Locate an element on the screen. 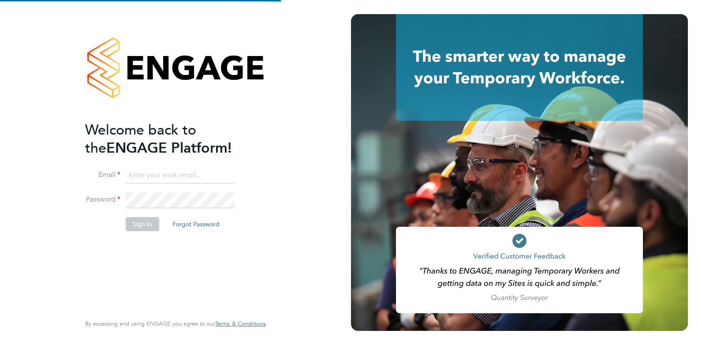 The image size is (702, 345). span: Terms & Conditions is located at coordinates (240, 323).